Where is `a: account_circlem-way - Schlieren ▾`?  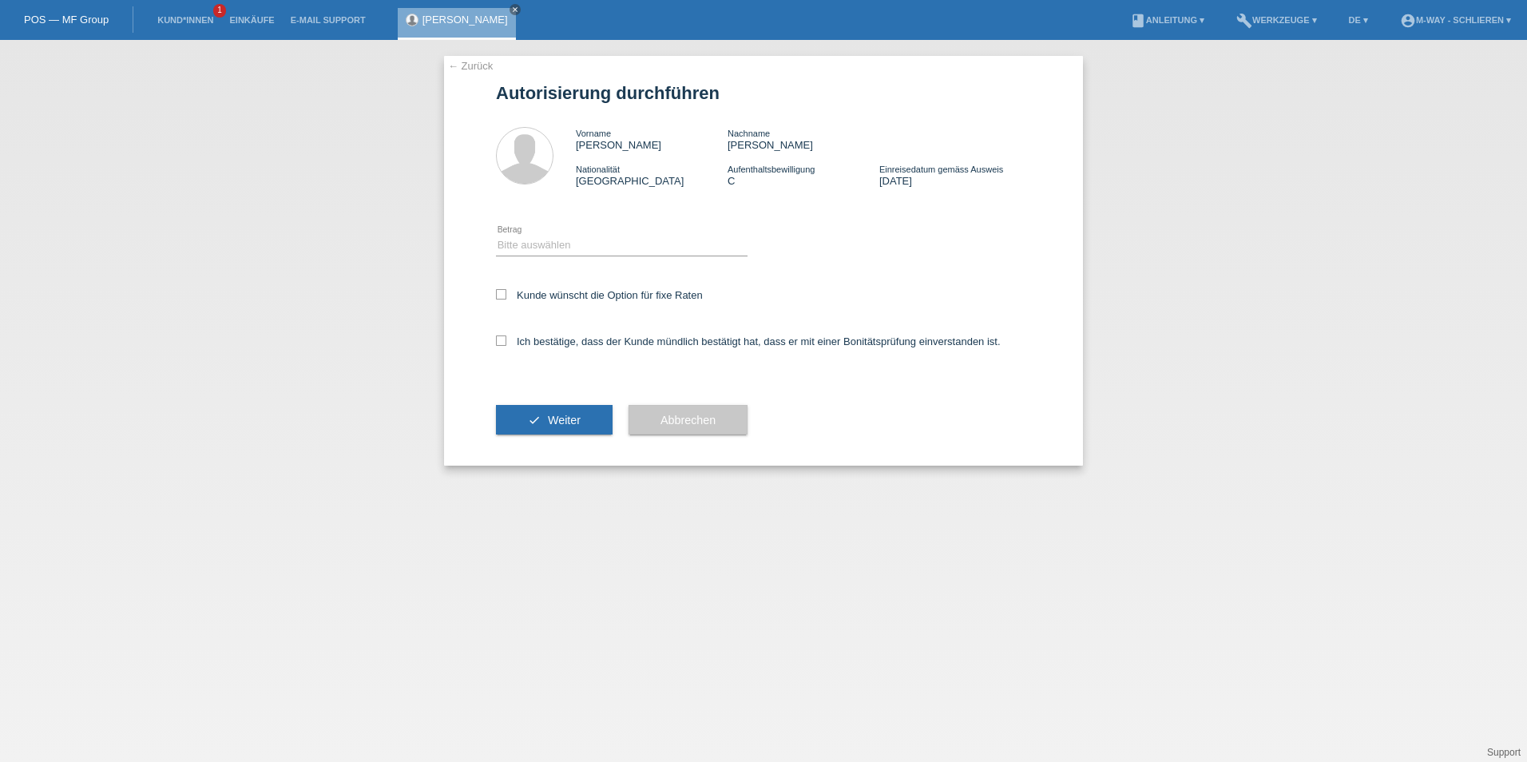 a: account_circlem-way - Schlieren ▾ is located at coordinates (1455, 20).